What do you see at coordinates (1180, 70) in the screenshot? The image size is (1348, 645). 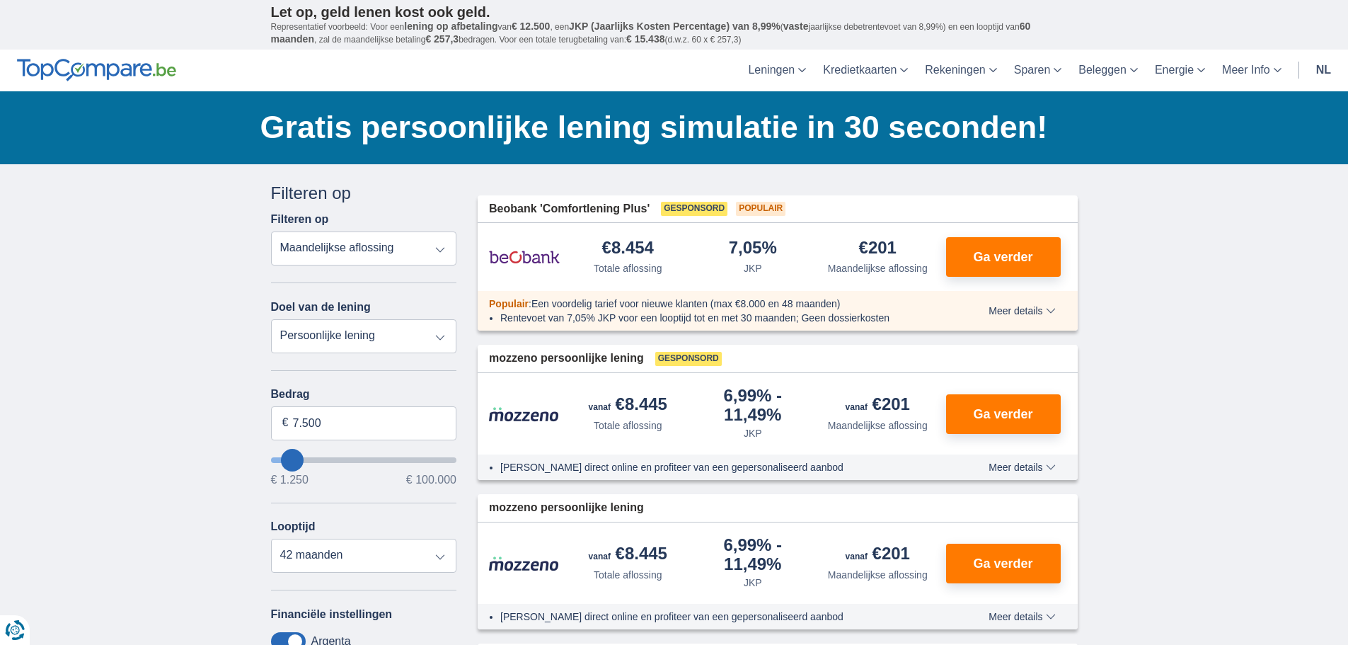 I see `a: Energie` at bounding box center [1180, 70].